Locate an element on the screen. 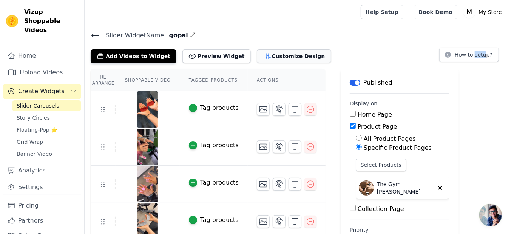  button: How to setup? is located at coordinates (469, 55).